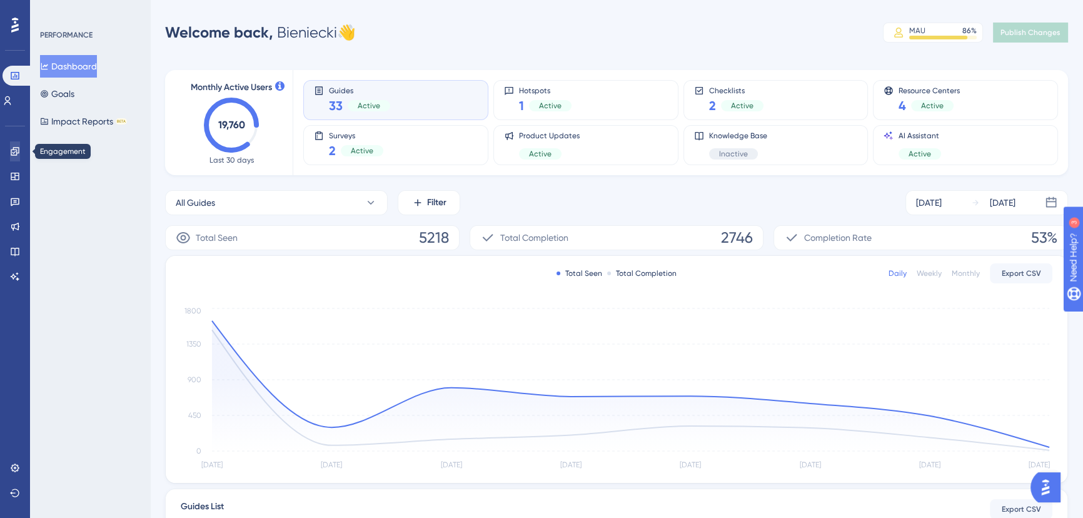  I want to click on div: BETA, so click(121, 121).